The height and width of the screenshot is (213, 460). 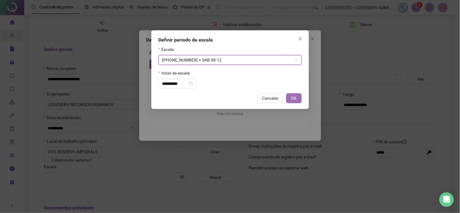 What do you see at coordinates (168, 49) in the screenshot?
I see `label: Escala` at bounding box center [168, 49].